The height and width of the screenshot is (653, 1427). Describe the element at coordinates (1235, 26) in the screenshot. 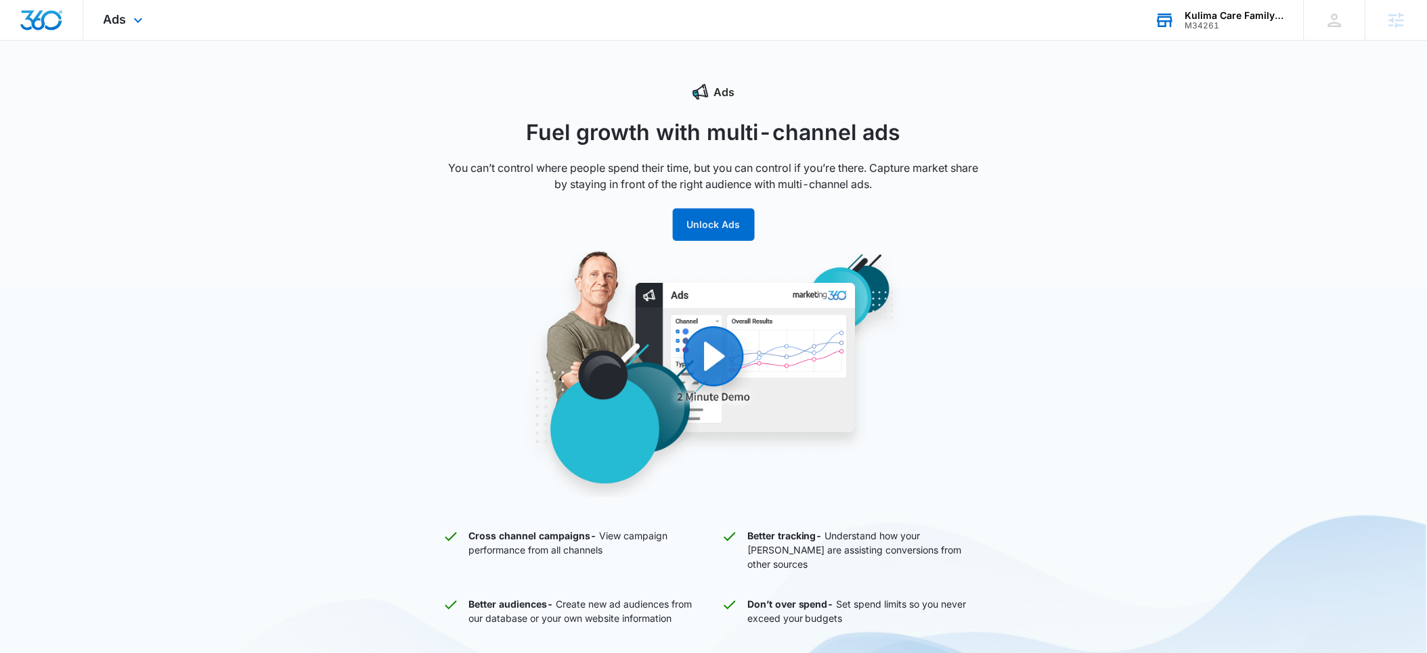

I see `div: account id` at that location.